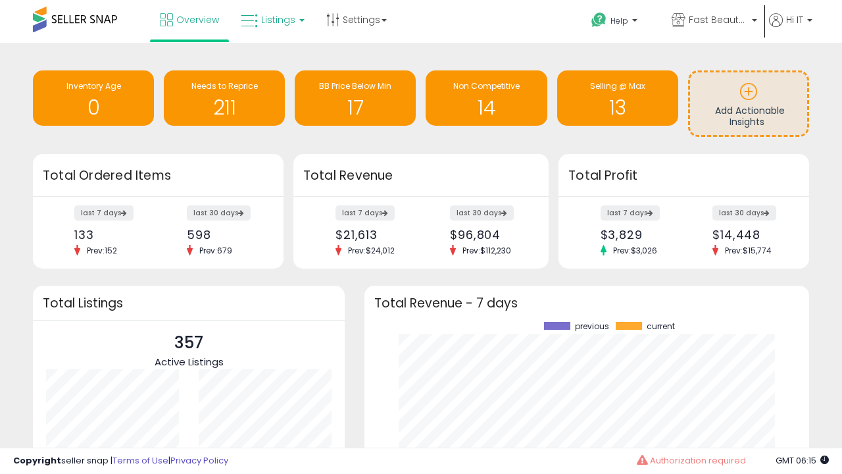  What do you see at coordinates (140, 460) in the screenshot?
I see `a: Terms of Use` at bounding box center [140, 460].